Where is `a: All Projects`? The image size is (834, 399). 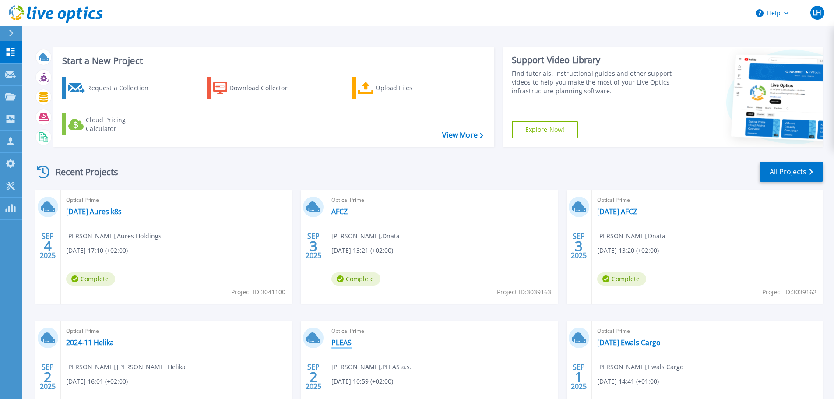
a: All Projects is located at coordinates (791, 172).